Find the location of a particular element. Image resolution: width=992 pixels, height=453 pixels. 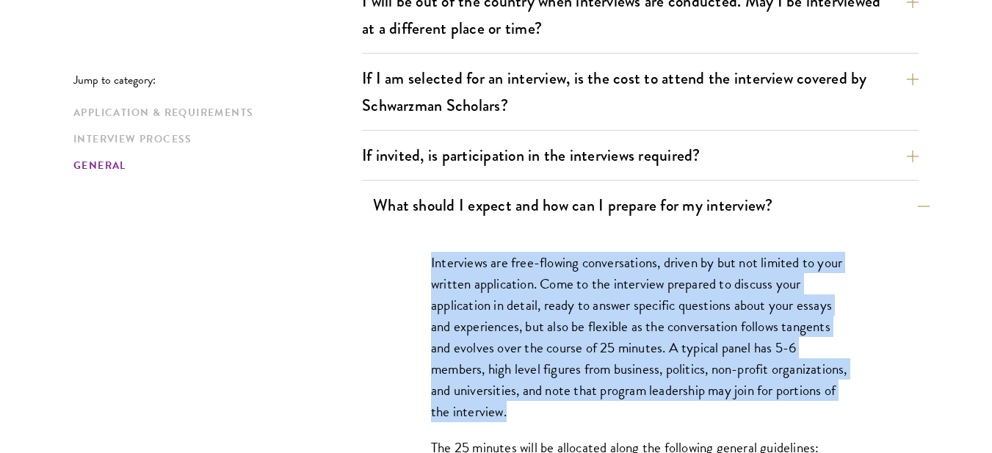

a: General is located at coordinates (213, 165).